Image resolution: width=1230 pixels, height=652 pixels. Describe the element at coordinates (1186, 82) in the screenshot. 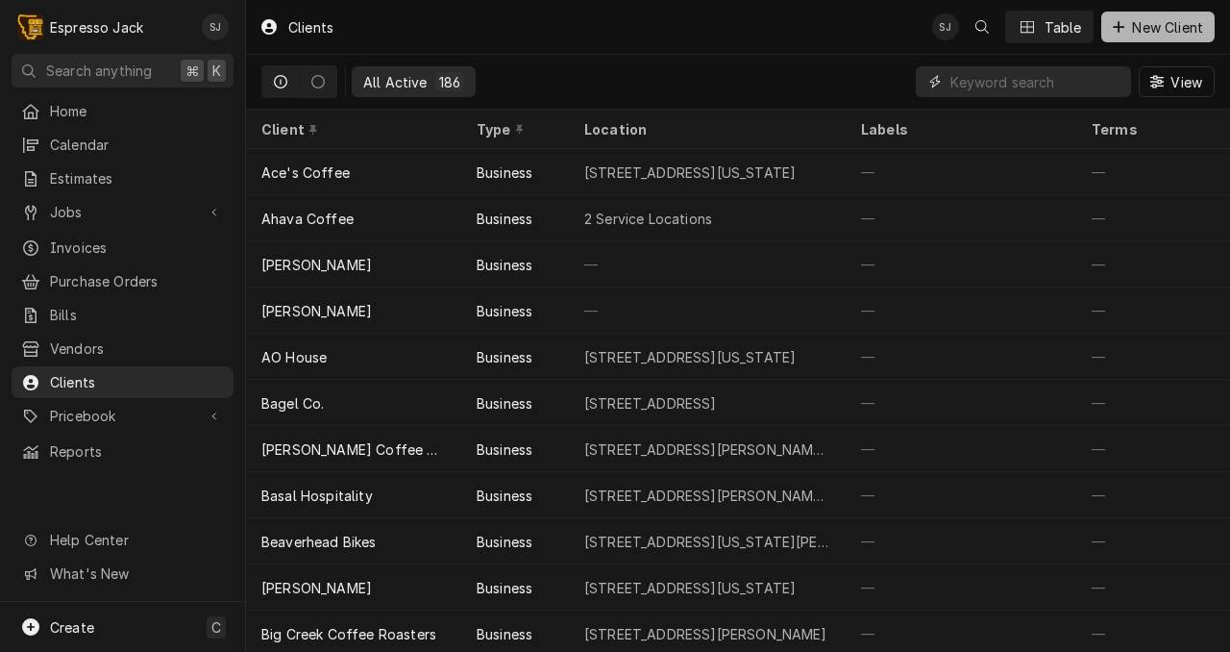

I see `span: View` at that location.